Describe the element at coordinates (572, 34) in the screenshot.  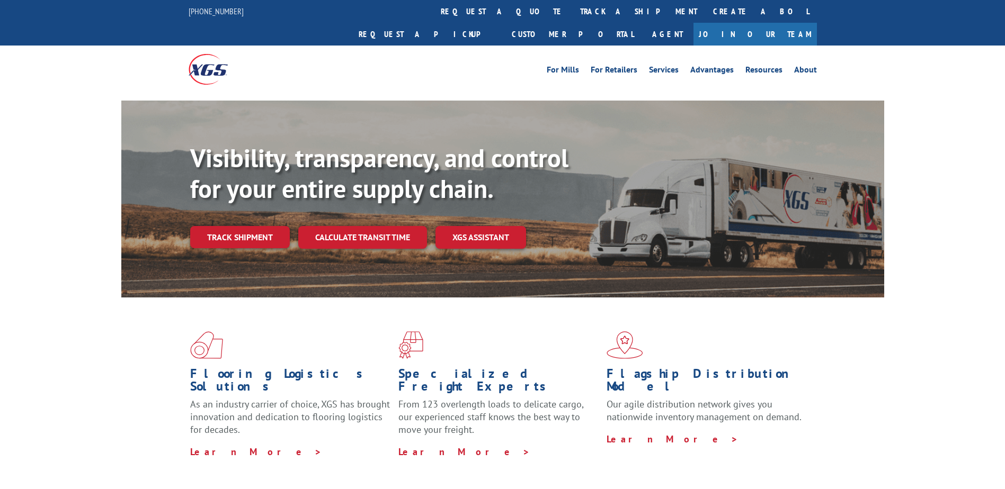
I see `a: Customer Portal` at that location.